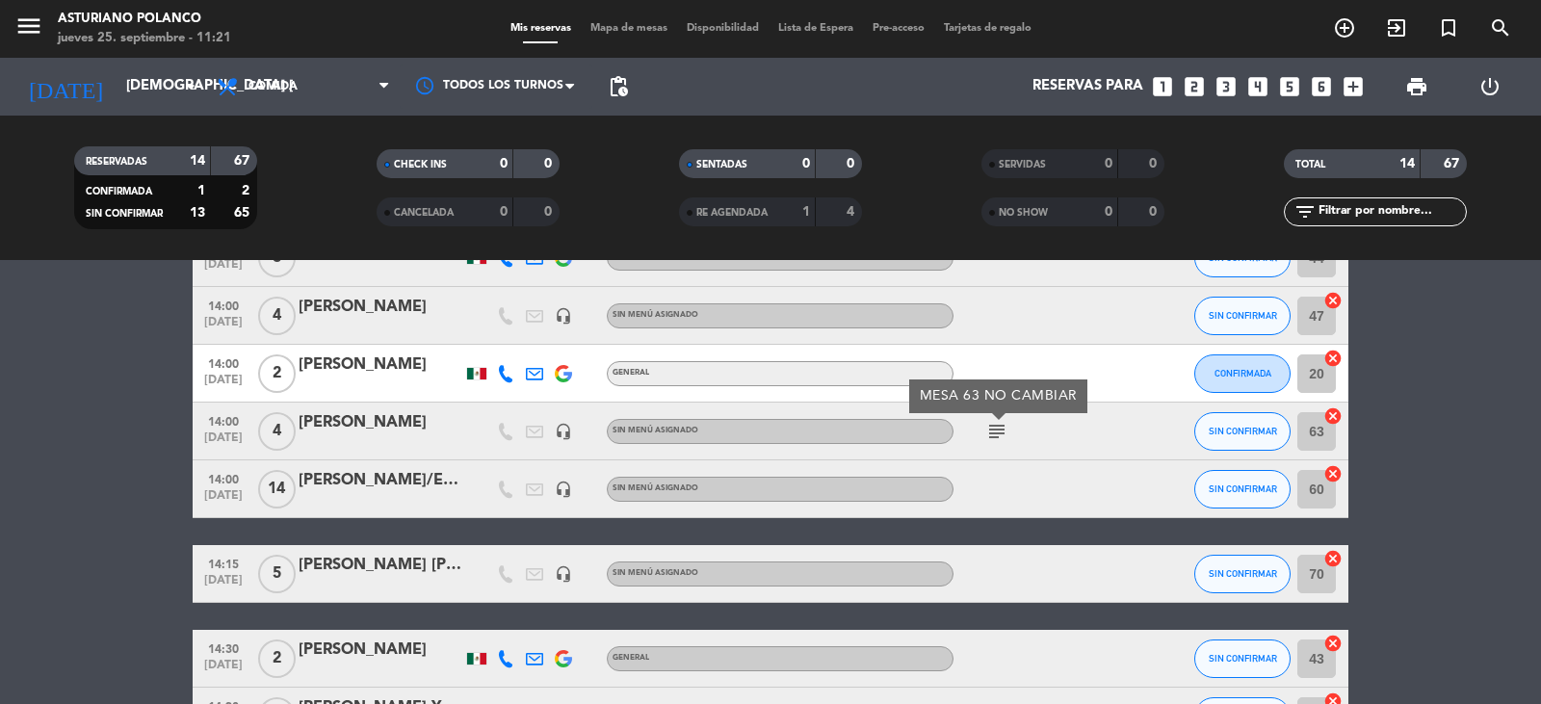  Describe the element at coordinates (999, 396) in the screenshot. I see `div: MESA 63 NO CAMBIAR` at that location.